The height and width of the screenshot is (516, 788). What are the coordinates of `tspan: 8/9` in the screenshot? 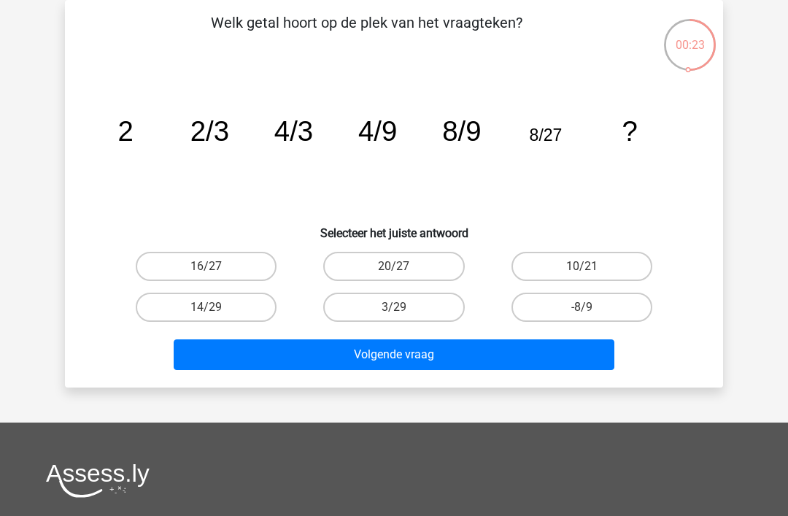 It's located at (461, 131).